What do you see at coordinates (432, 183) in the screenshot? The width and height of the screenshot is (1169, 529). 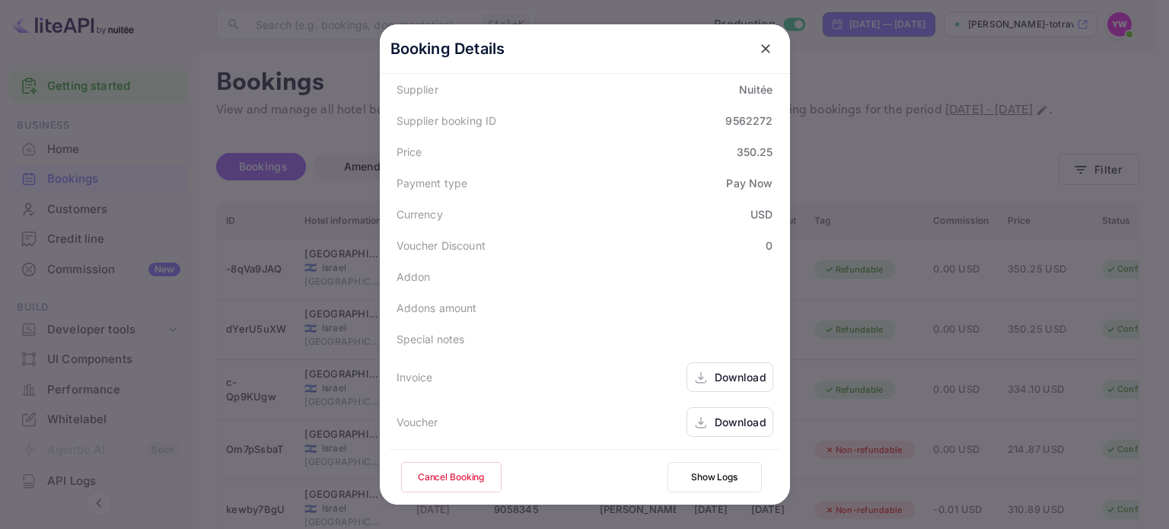 I see `div: Payment type` at bounding box center [432, 183].